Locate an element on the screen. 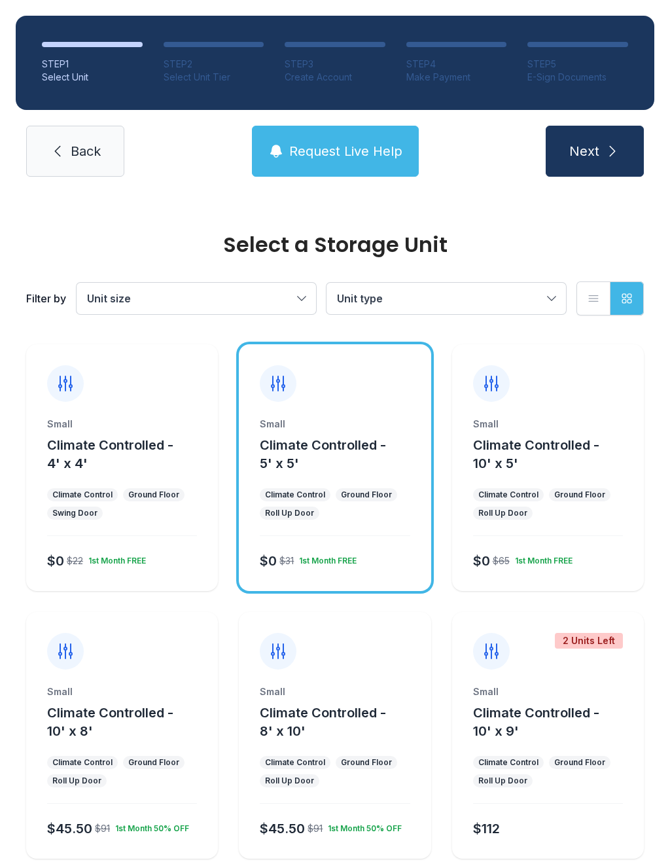 This screenshot has height=862, width=670. button: Climate Controlled - 10' x 5' is located at coordinates (555, 454).